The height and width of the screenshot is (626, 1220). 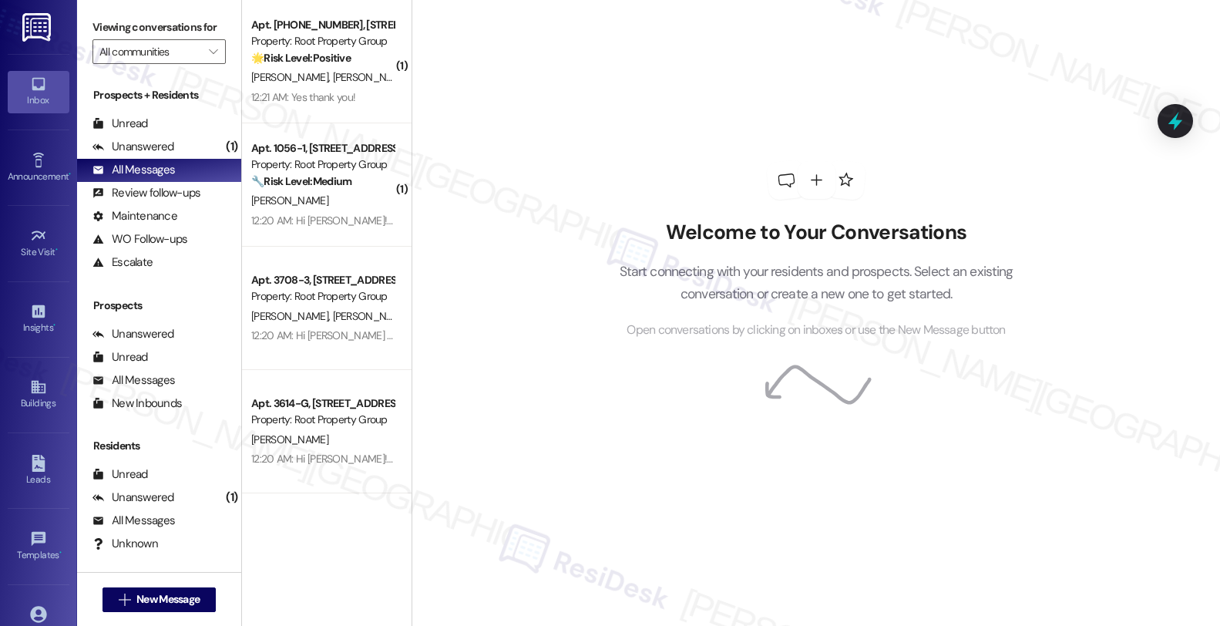 What do you see at coordinates (159, 27) in the screenshot?
I see `label: Viewing conversations for` at bounding box center [159, 27].